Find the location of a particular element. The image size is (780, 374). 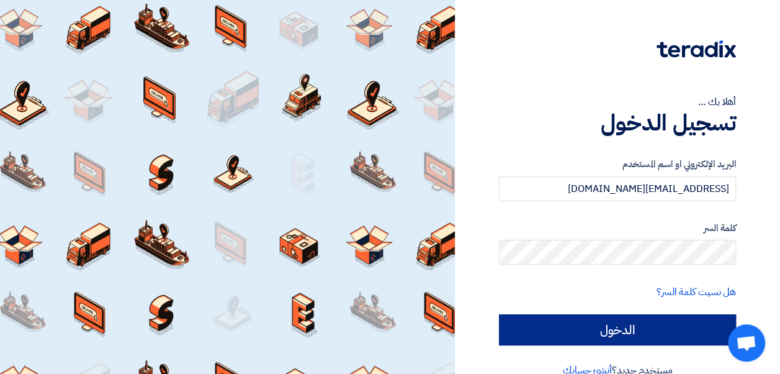

input: الدخول is located at coordinates (618, 330).